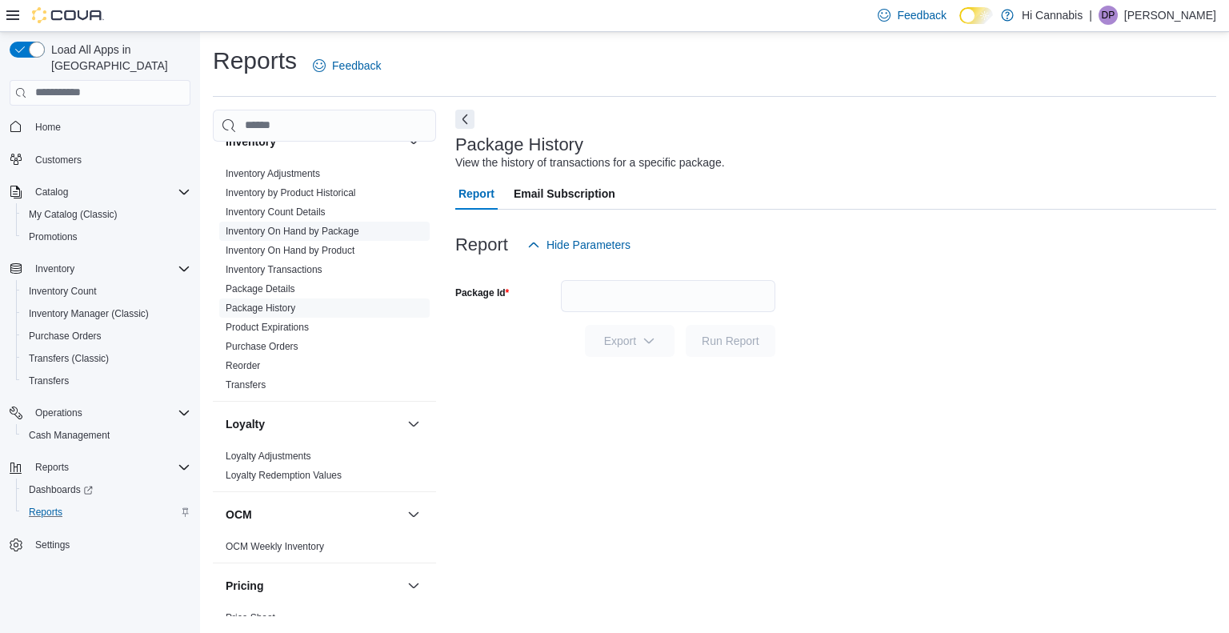  What do you see at coordinates (283, 475) in the screenshot?
I see `a: Loyalty Redemption Values` at bounding box center [283, 475].